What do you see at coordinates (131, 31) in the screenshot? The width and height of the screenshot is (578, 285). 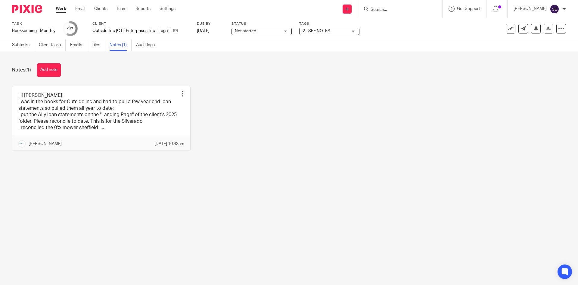 I see `p: Outside, Inc (CTF Enterprises, Inc - Legal Name)` at bounding box center [131, 31].